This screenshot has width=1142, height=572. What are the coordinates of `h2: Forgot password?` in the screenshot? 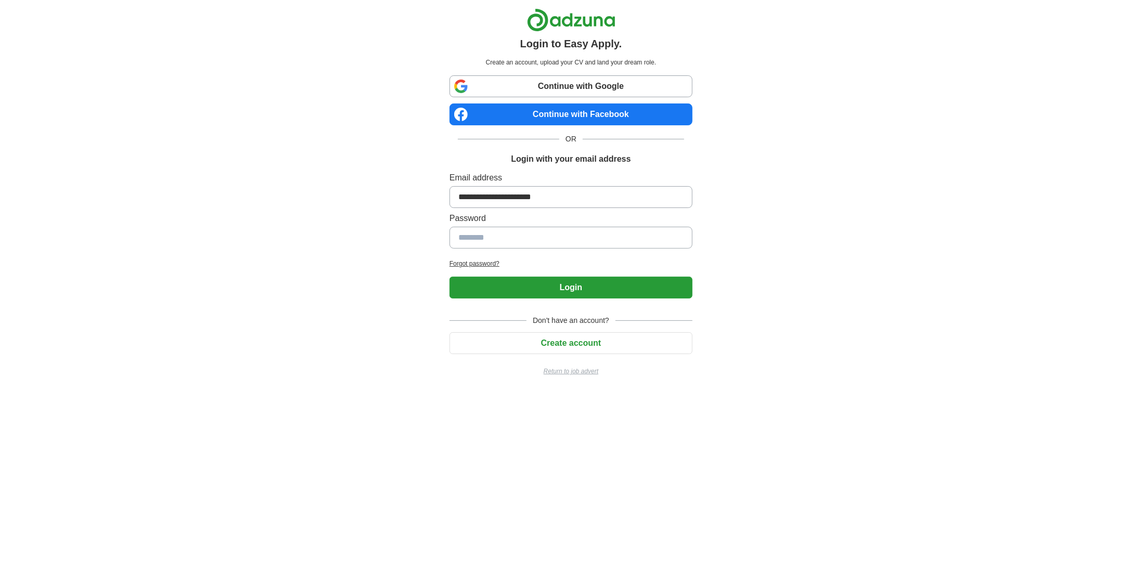 It's located at (571, 264).